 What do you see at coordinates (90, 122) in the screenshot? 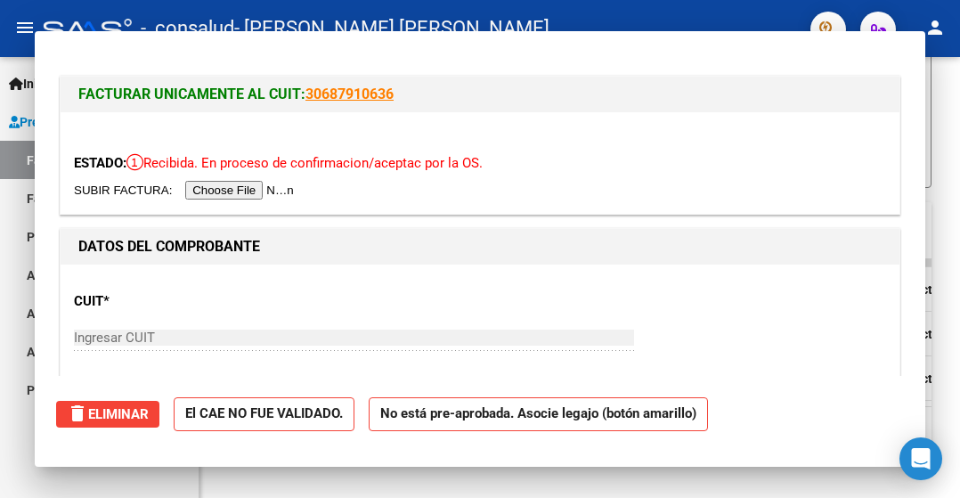
I see `span: Prestadores / Proveedores` at bounding box center [90, 122].